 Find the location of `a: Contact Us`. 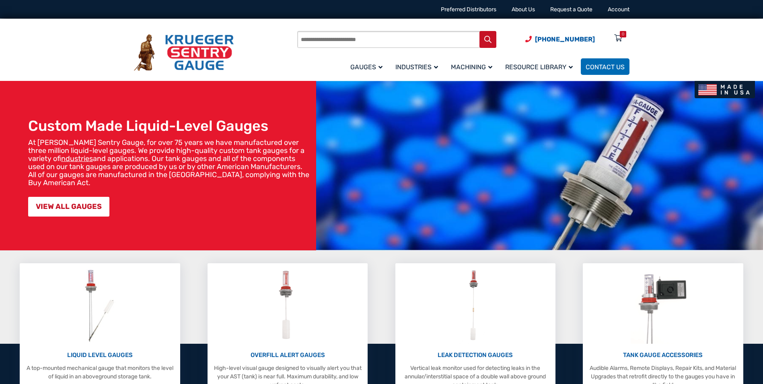

a: Contact Us is located at coordinates (605, 66).